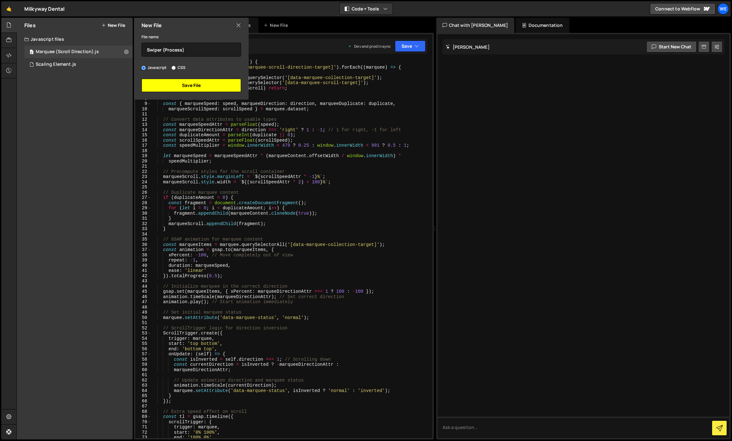  I want to click on div: 36, so click(143, 244).